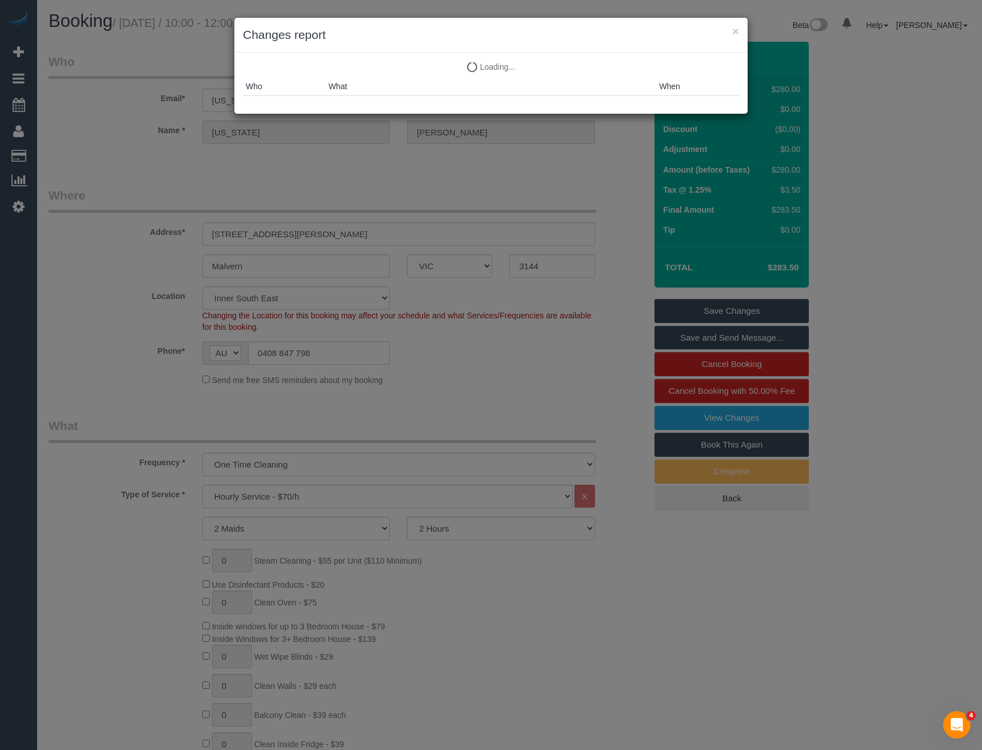  Describe the element at coordinates (971, 715) in the screenshot. I see `span: 4` at that location.